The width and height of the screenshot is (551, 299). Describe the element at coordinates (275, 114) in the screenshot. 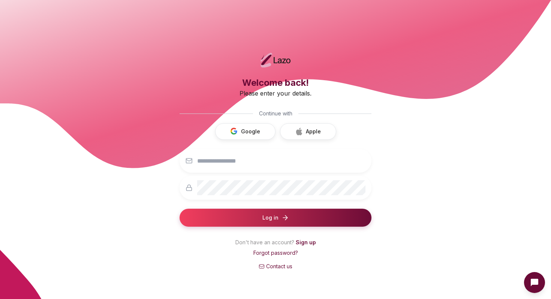

I see `span: Continue with` at that location.